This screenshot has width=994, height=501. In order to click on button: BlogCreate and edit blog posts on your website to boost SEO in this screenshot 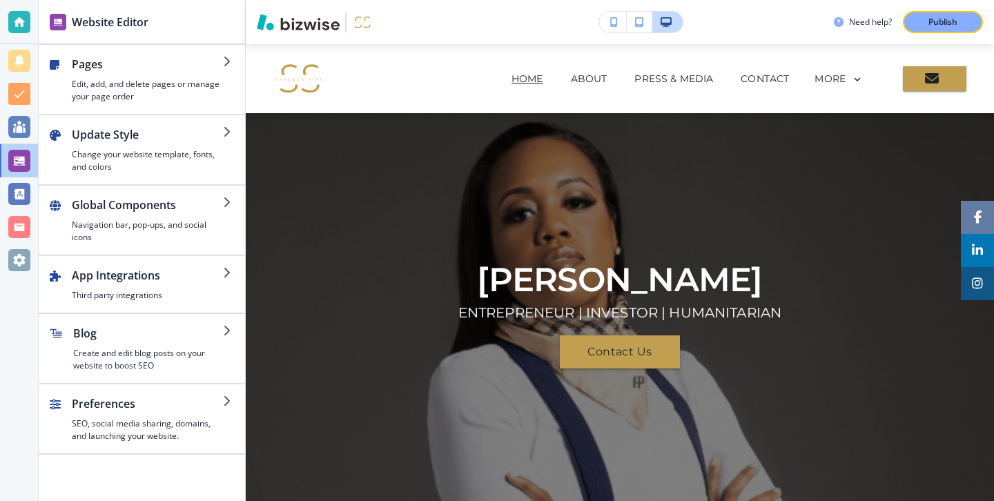, I will do `click(142, 349)`.